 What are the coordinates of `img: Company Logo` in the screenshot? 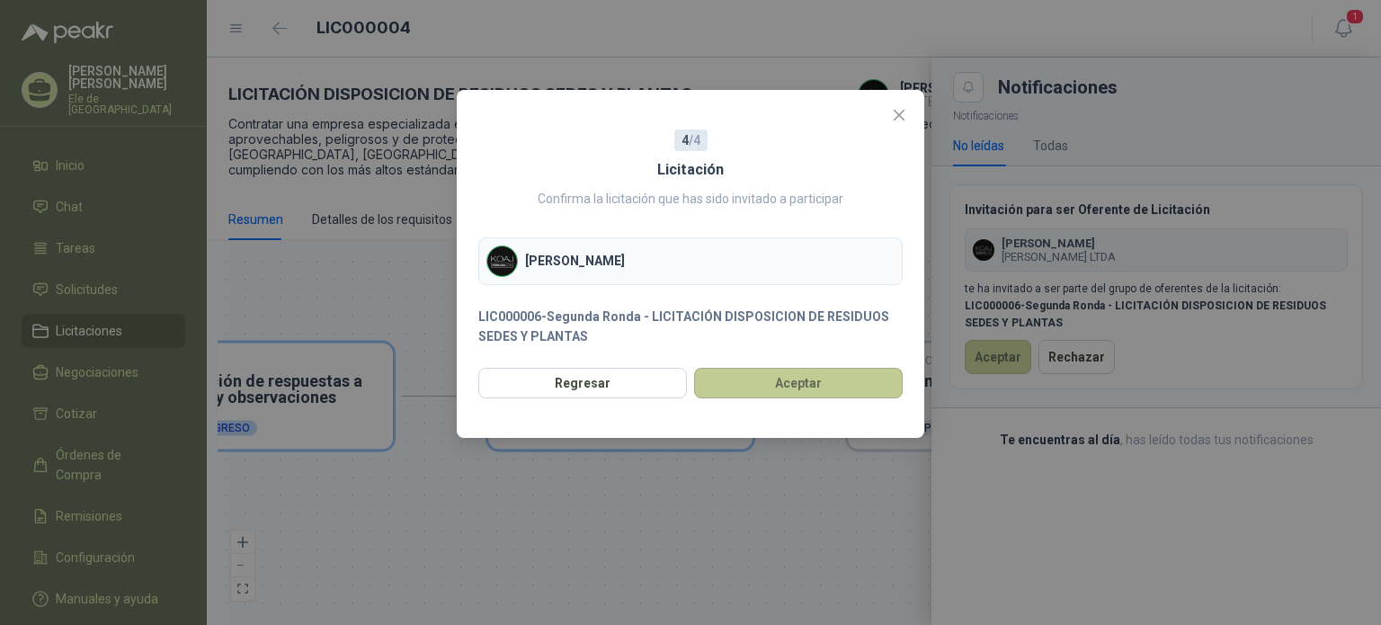 It's located at (502, 261).